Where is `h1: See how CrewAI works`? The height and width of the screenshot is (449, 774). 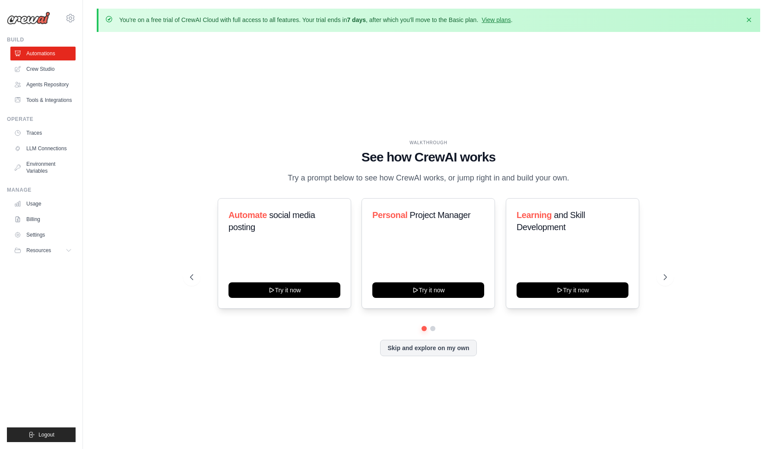 h1: See how CrewAI works is located at coordinates (428, 157).